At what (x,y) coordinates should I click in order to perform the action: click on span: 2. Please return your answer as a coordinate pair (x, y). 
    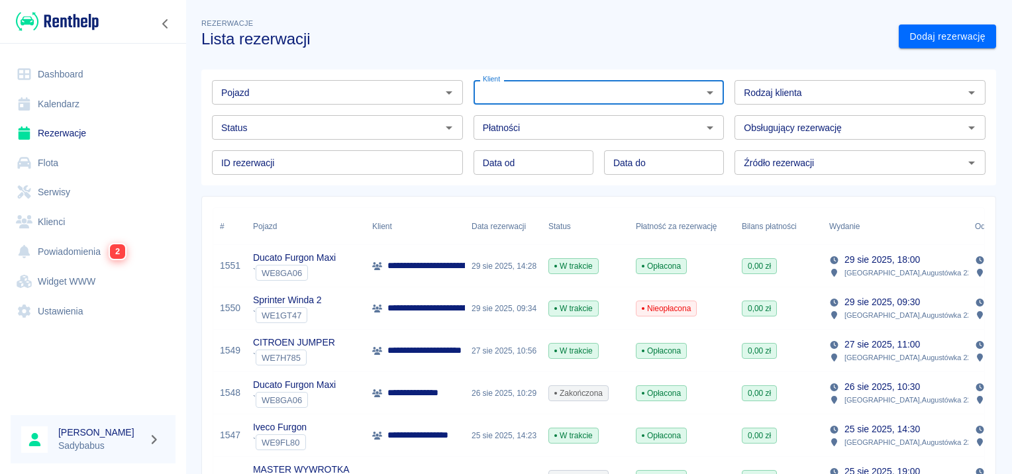
    Looking at the image, I should click on (117, 252).